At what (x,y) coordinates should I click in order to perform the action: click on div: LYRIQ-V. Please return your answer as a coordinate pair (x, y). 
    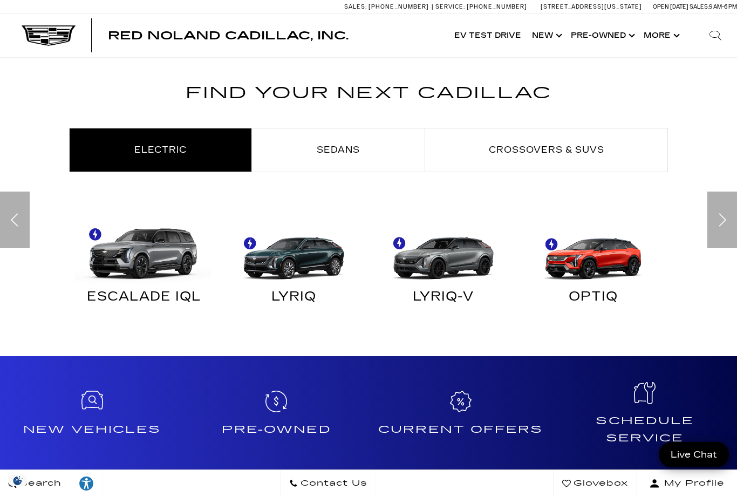
    Looking at the image, I should click on (443, 299).